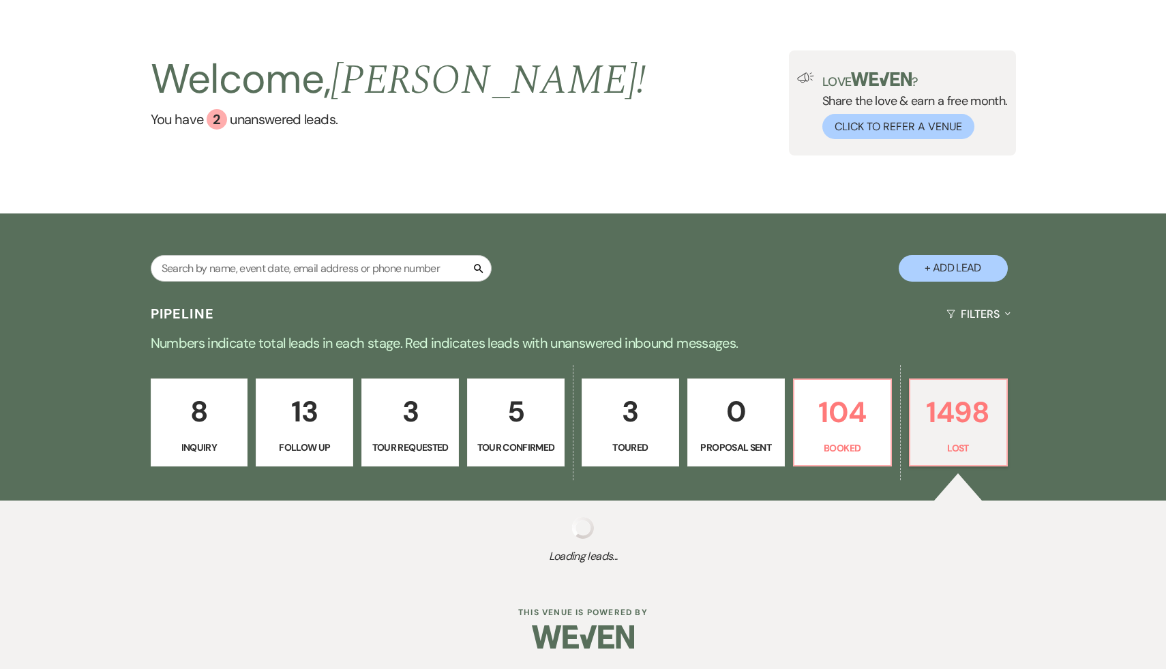 Image resolution: width=1166 pixels, height=669 pixels. Describe the element at coordinates (515, 423) in the screenshot. I see `a: 5Tour Confirmed` at that location.